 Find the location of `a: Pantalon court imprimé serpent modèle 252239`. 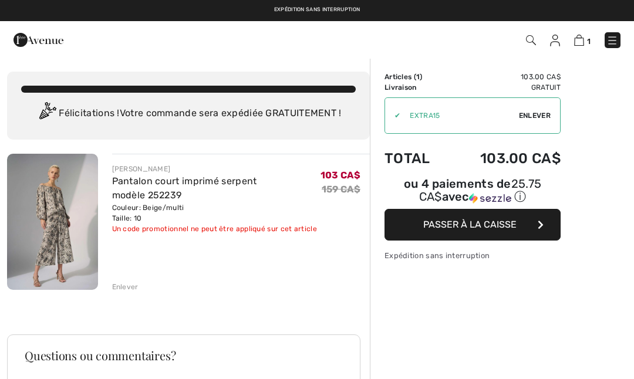

a: Pantalon court imprimé serpent modèle 252239 is located at coordinates (184, 188).